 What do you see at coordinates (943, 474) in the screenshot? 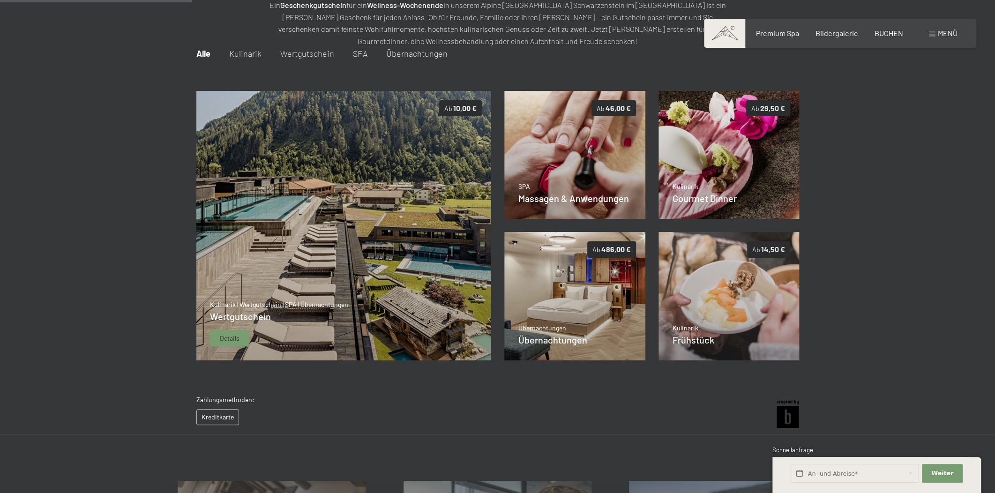
I see `button: Weiter` at bounding box center [943, 474].